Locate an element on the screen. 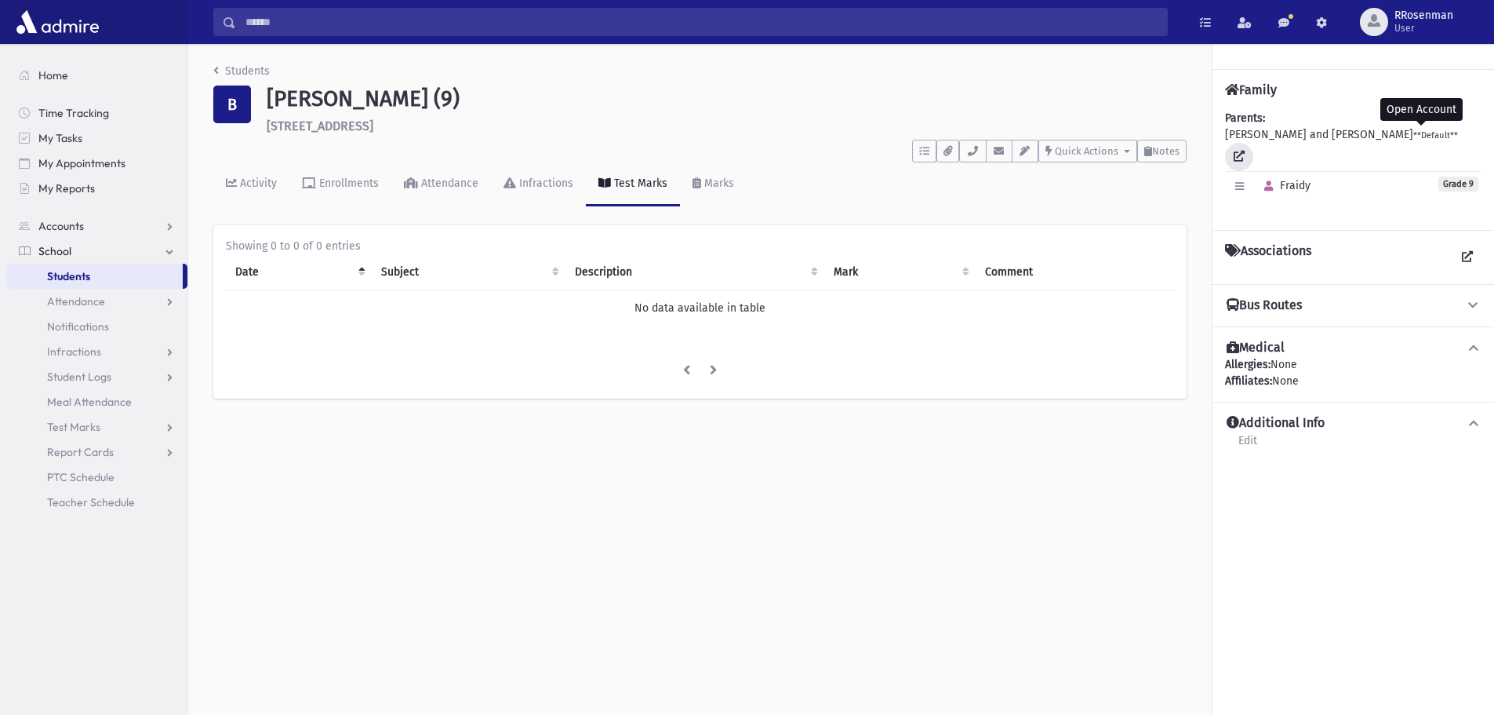  div: Infractions is located at coordinates (544, 183).